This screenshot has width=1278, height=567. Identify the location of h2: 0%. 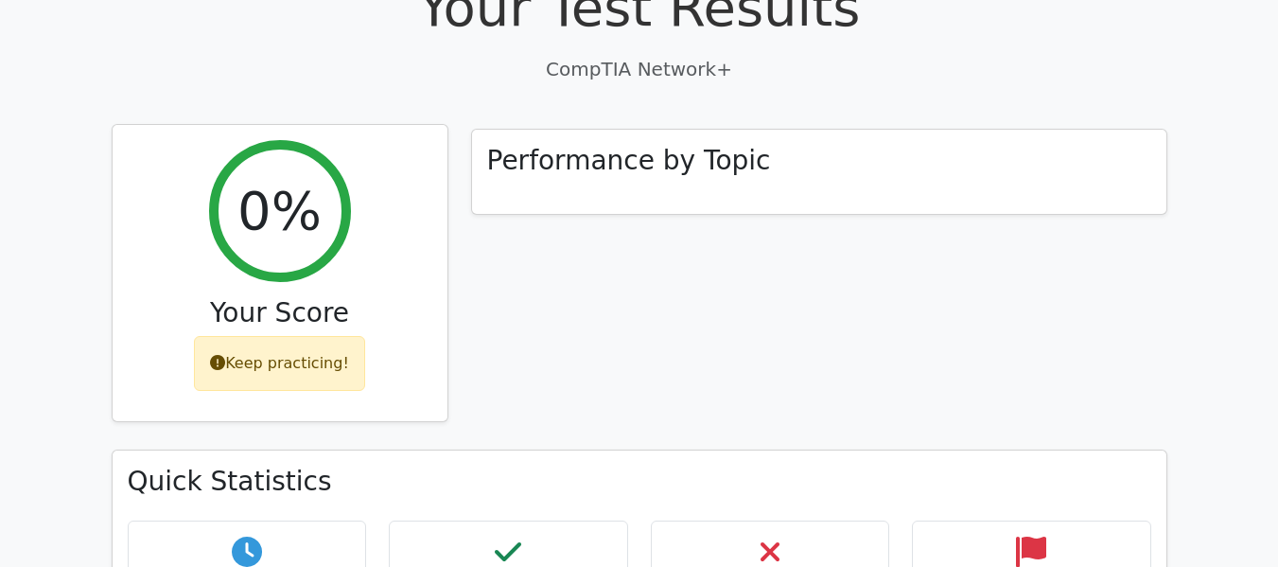
(279, 210).